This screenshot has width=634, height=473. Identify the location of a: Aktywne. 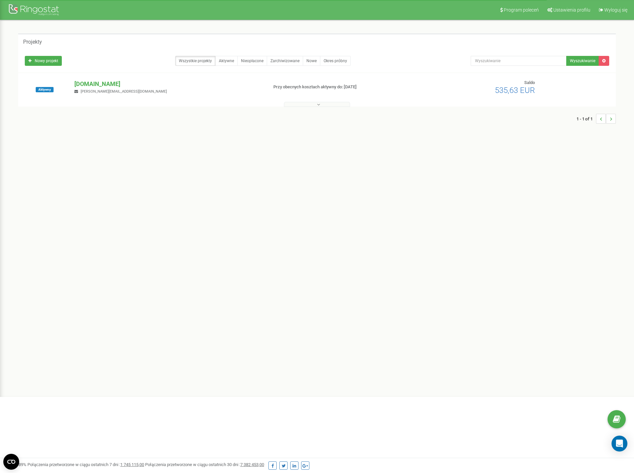
(226, 61).